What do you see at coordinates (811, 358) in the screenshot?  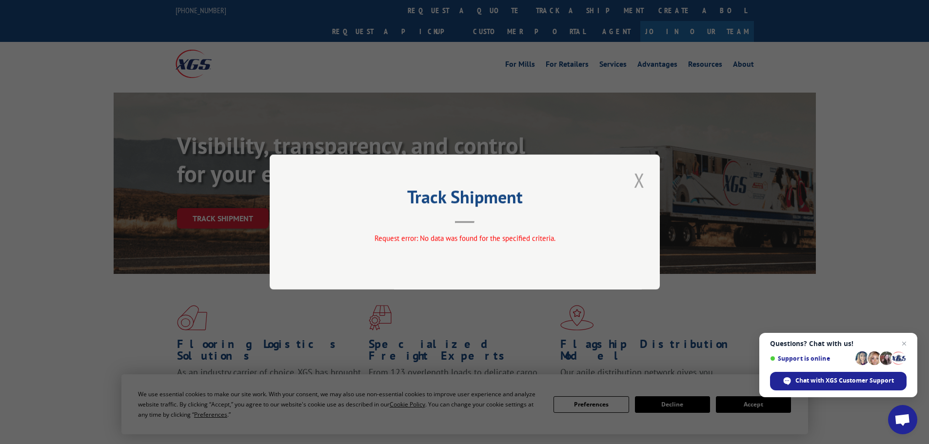 I see `span: Support is online` at bounding box center [811, 358].